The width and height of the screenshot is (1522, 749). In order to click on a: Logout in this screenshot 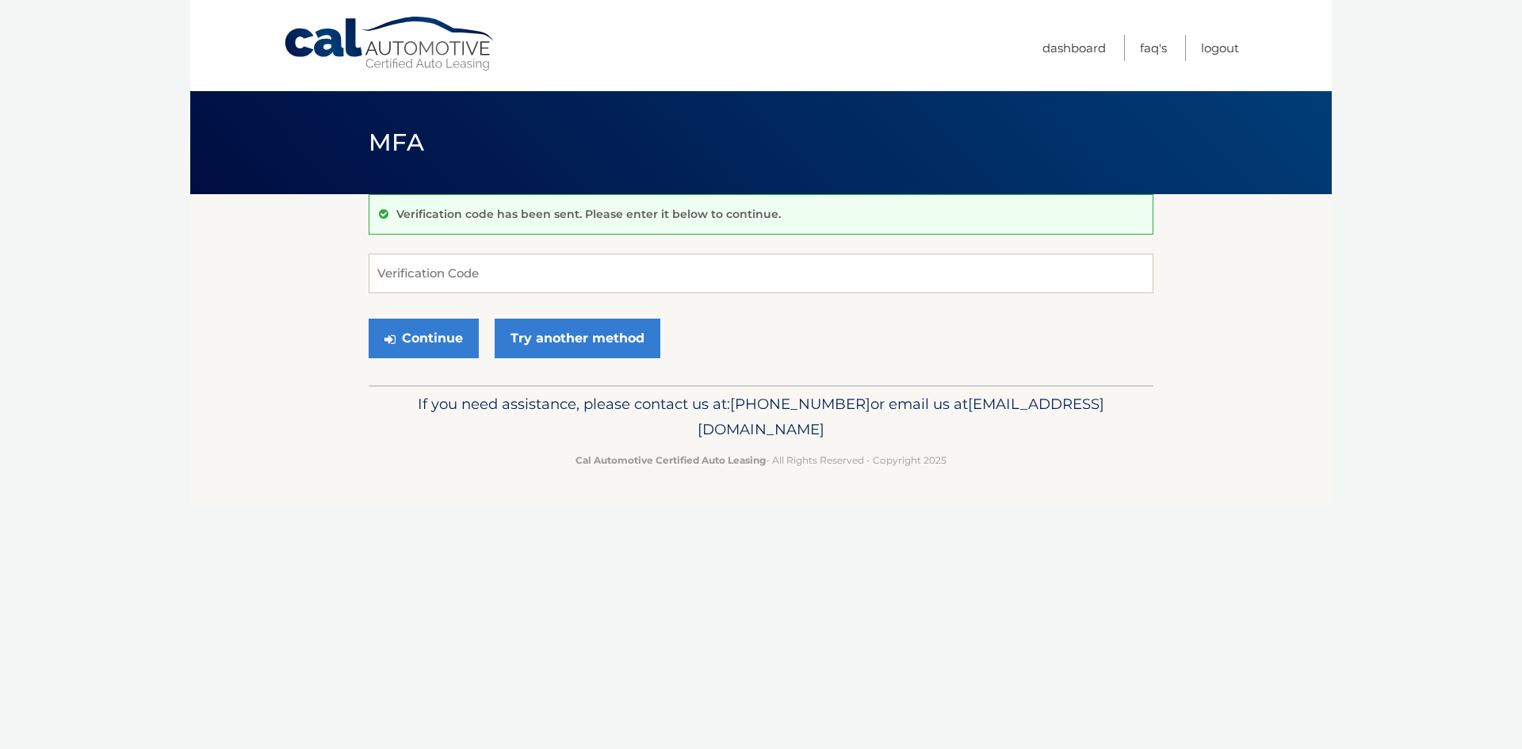, I will do `click(1220, 48)`.